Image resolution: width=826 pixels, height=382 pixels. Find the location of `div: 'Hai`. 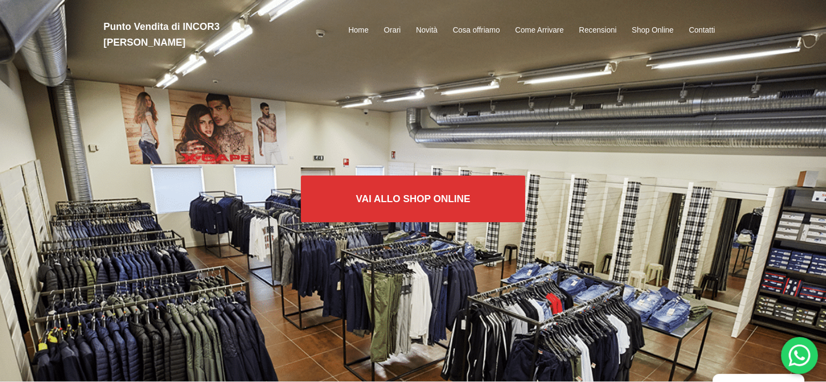

div: 'Hai is located at coordinates (799, 355).